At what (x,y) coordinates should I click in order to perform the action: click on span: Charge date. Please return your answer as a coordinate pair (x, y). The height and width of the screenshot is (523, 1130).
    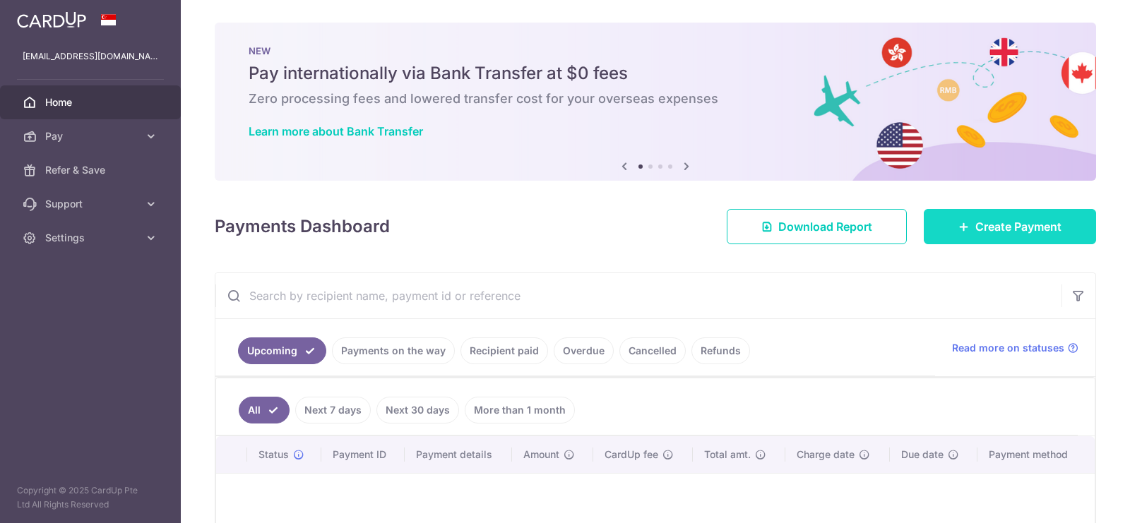
    Looking at the image, I should click on (826, 455).